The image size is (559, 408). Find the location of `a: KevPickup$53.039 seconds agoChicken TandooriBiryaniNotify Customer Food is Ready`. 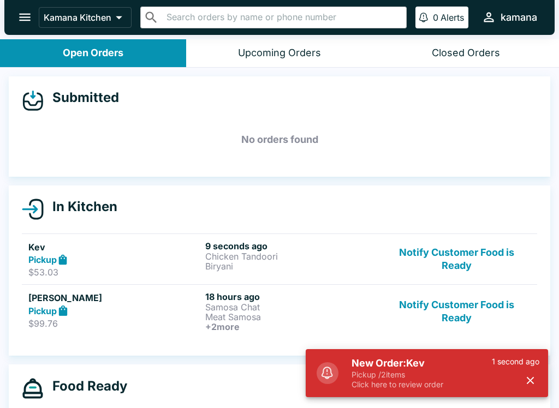

a: KevPickup$53.039 seconds agoChicken TandooriBiryaniNotify Customer Food is Ready is located at coordinates (280, 259).